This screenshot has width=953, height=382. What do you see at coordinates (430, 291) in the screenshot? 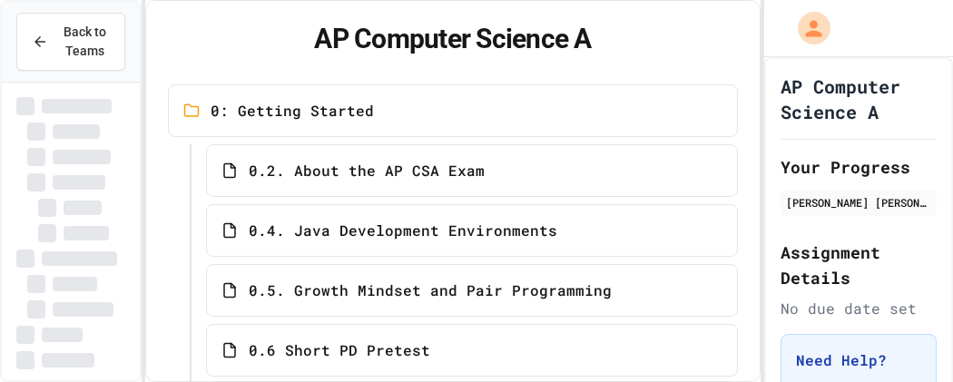
I see `span: 0.5. Growth Mindset and Pair Programming` at bounding box center [430, 291].